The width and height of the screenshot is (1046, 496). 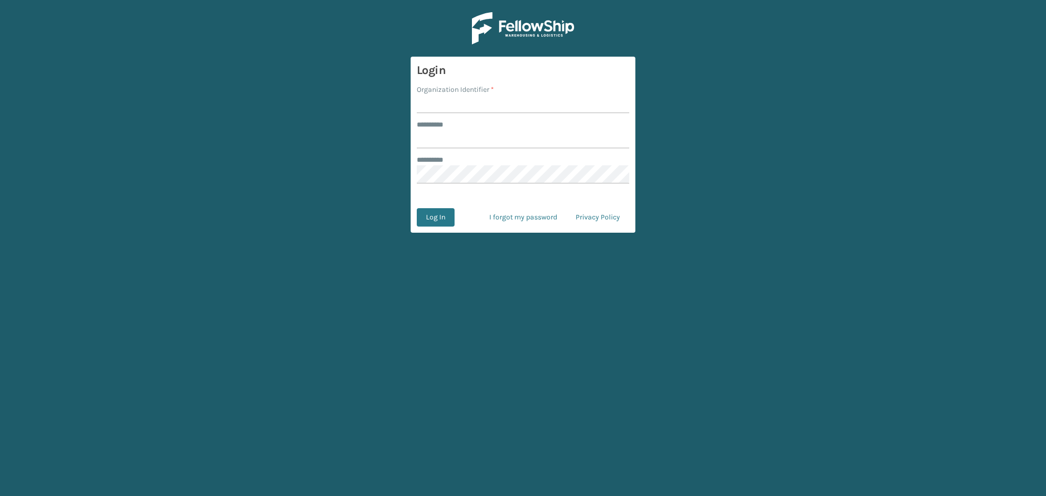 What do you see at coordinates (523, 70) in the screenshot?
I see `h3: Login` at bounding box center [523, 70].